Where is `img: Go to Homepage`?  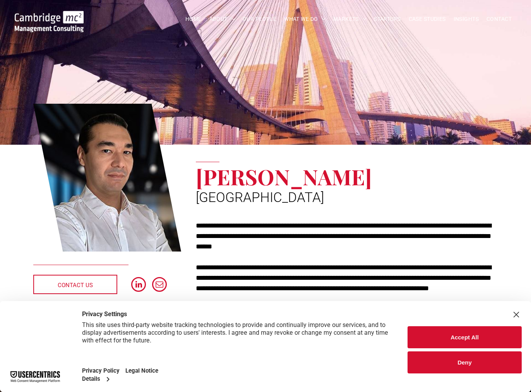 img: Go to Homepage is located at coordinates (49, 21).